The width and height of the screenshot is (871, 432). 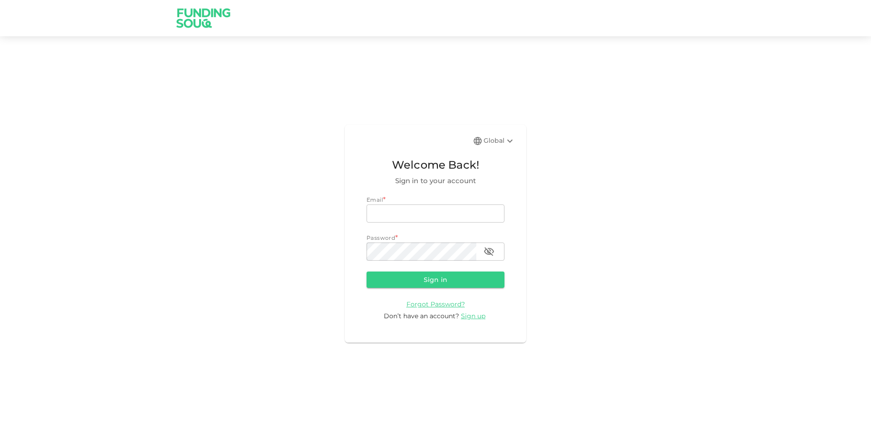 What do you see at coordinates (381, 238) in the screenshot?
I see `span: Password` at bounding box center [381, 238].